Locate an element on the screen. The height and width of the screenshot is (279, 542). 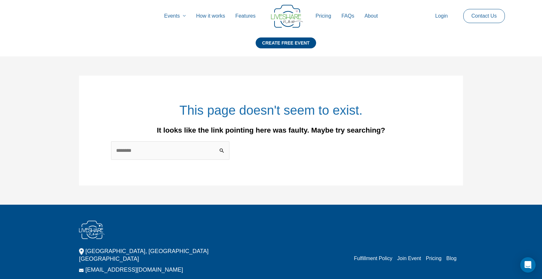
a: Join Event is located at coordinates (409, 258).